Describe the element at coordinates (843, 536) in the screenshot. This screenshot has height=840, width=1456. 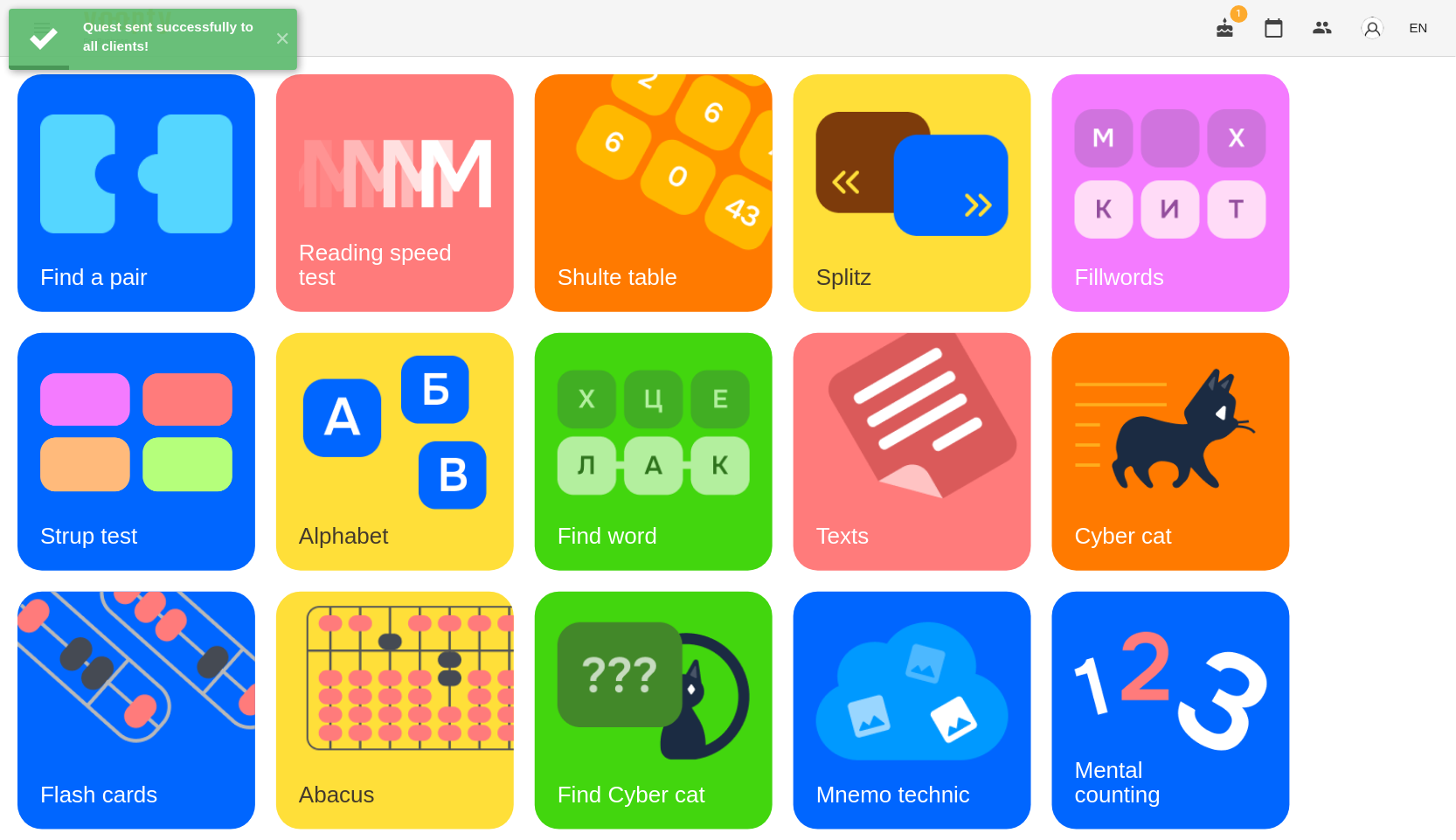
I see `h3: Texts` at that location.